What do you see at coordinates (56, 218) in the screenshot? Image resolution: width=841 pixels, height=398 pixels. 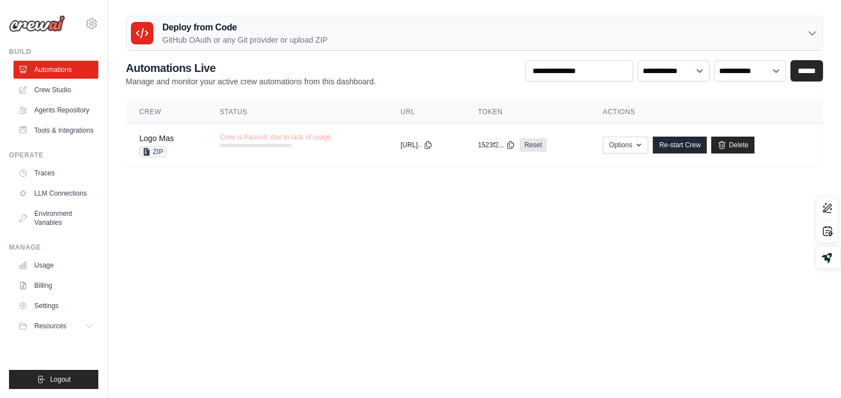 I see `a: Environment Variables` at bounding box center [56, 218].